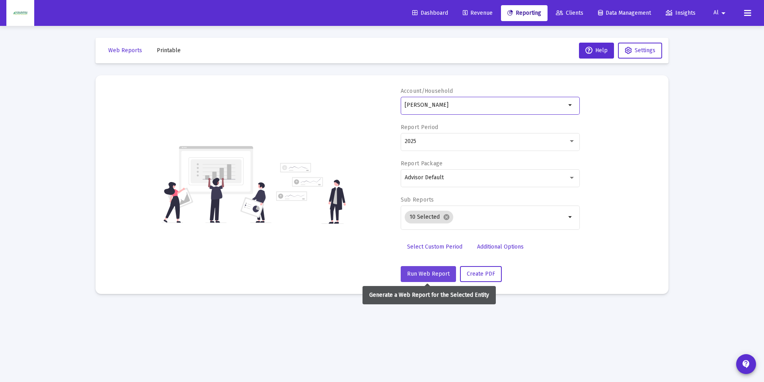 The width and height of the screenshot is (764, 382). Describe the element at coordinates (596, 50) in the screenshot. I see `span: Help` at that location.